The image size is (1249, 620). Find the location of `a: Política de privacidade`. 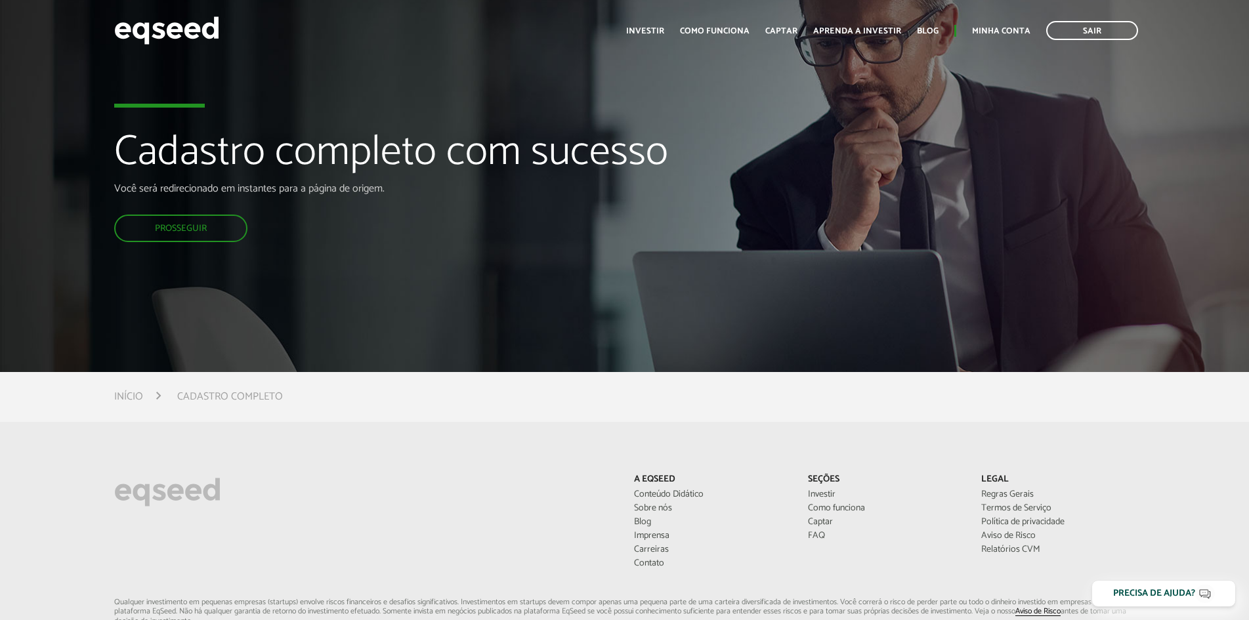

a: Política de privacidade is located at coordinates (1058, 523).